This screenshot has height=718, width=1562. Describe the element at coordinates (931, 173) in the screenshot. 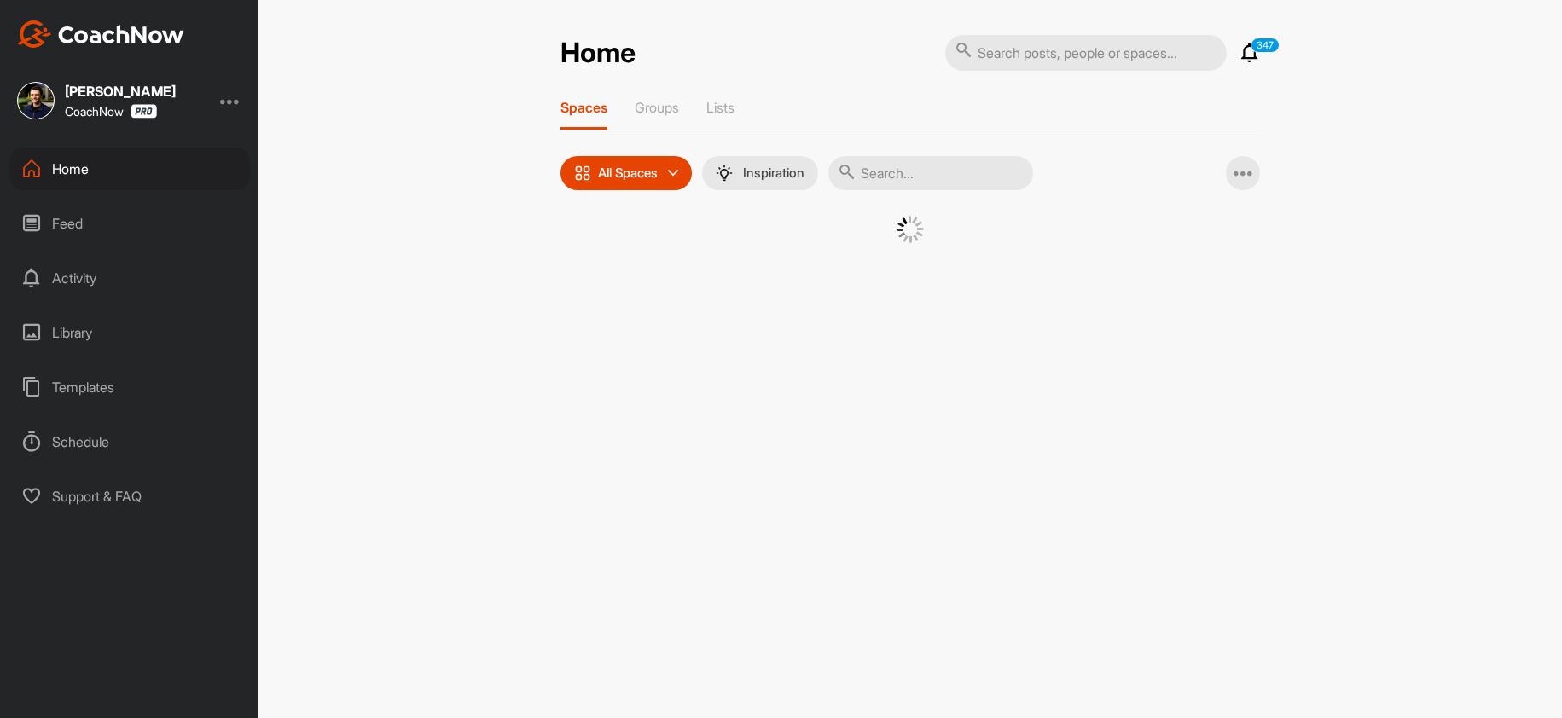

I see `input: Search...` at that location.